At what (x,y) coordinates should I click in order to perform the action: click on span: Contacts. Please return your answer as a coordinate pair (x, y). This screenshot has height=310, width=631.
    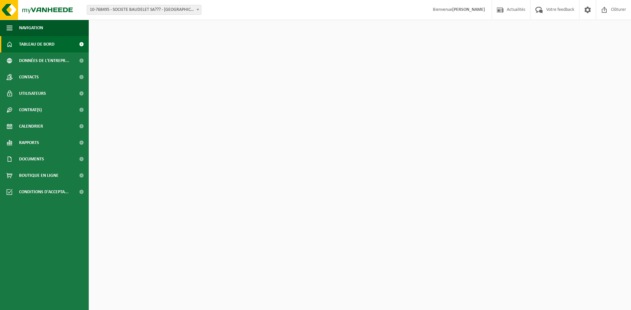
    Looking at the image, I should click on (29, 77).